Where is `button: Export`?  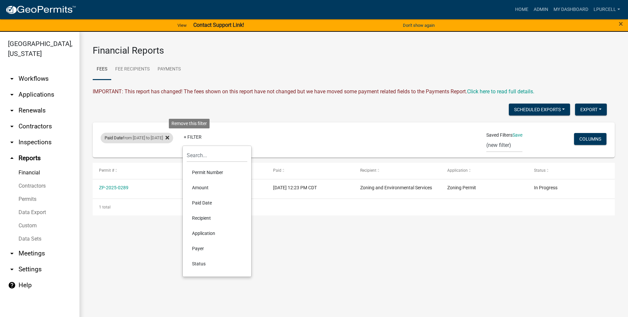 button: Export is located at coordinates (591, 110).